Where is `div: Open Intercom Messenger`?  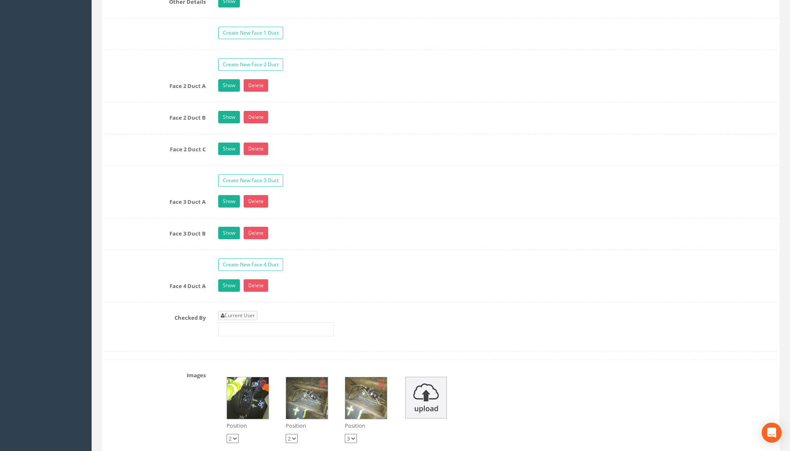
div: Open Intercom Messenger is located at coordinates (772, 432).